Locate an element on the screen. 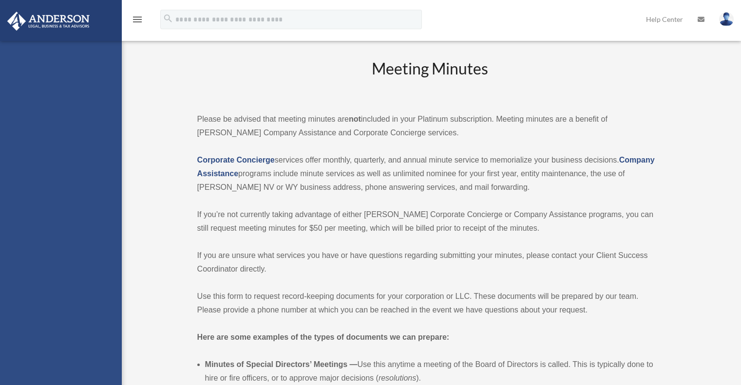 The image size is (741, 385). p: Please be advised that meeting minutes are included in your Platinum subscription. Meeting minute... is located at coordinates (430, 126).